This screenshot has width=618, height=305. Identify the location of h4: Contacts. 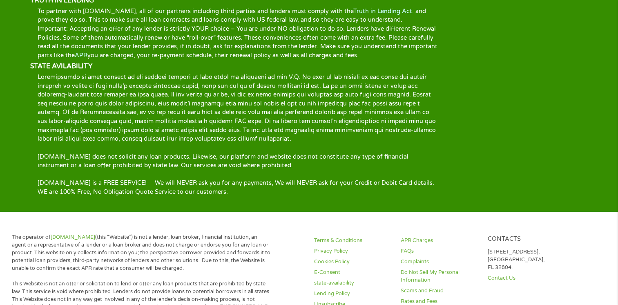
(526, 239).